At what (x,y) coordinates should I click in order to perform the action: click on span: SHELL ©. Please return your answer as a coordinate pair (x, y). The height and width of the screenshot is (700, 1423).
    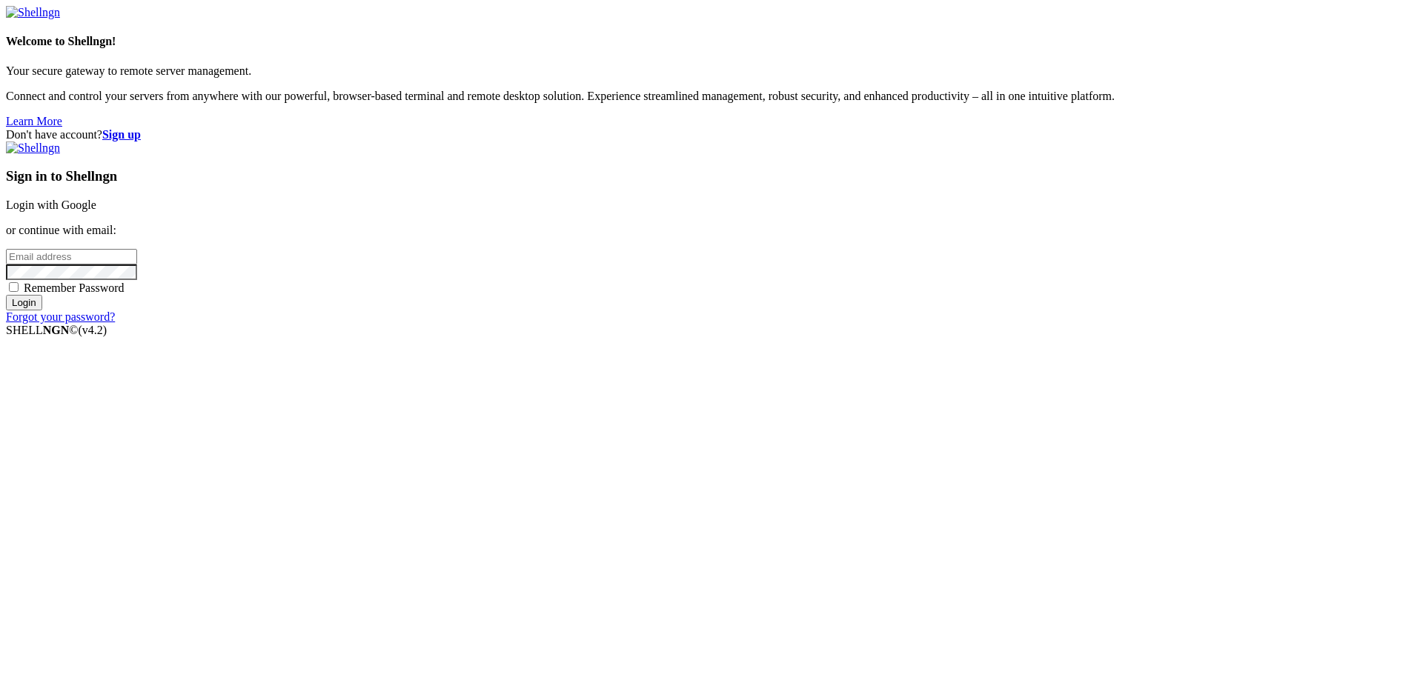
    Looking at the image, I should click on (56, 330).